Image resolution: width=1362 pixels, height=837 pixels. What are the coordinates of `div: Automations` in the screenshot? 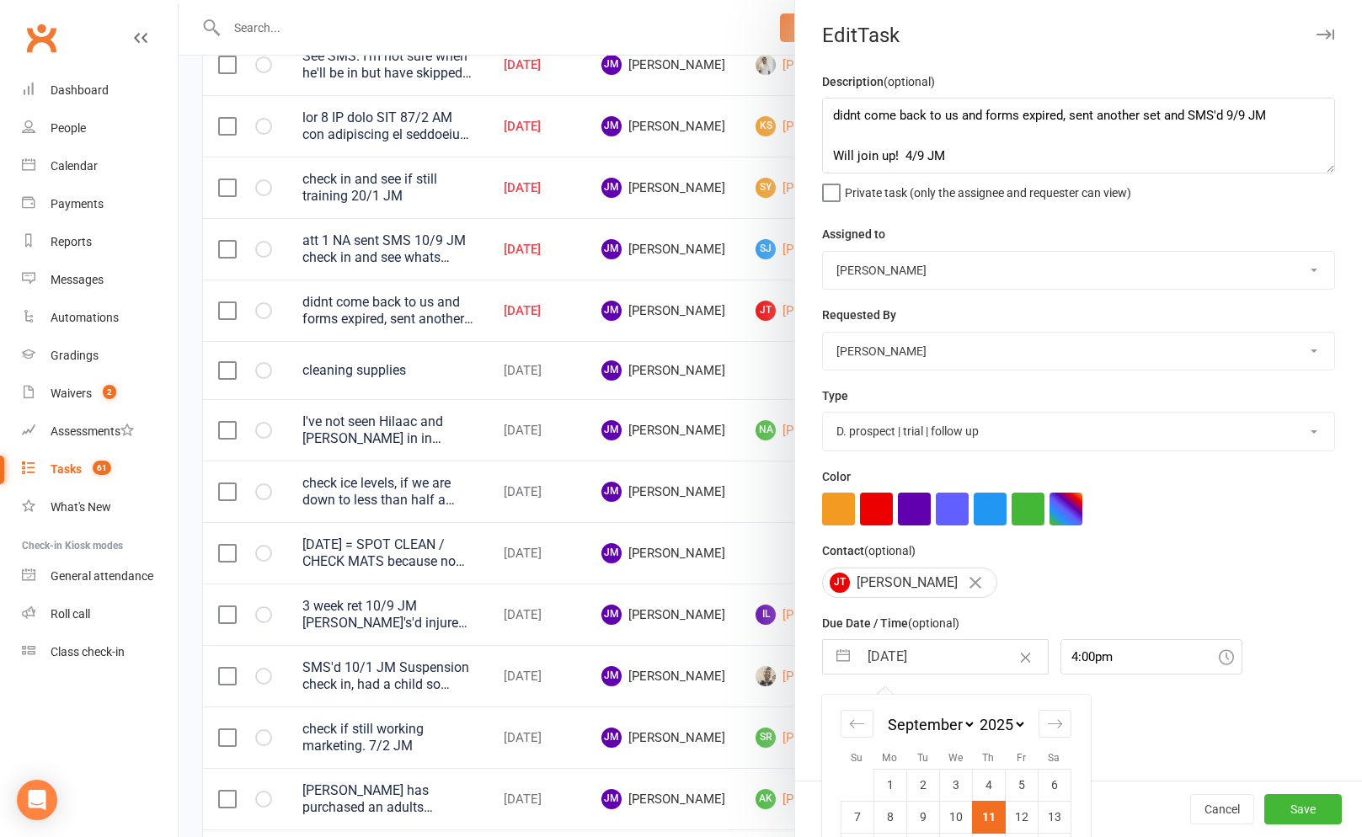 It's located at (84, 317).